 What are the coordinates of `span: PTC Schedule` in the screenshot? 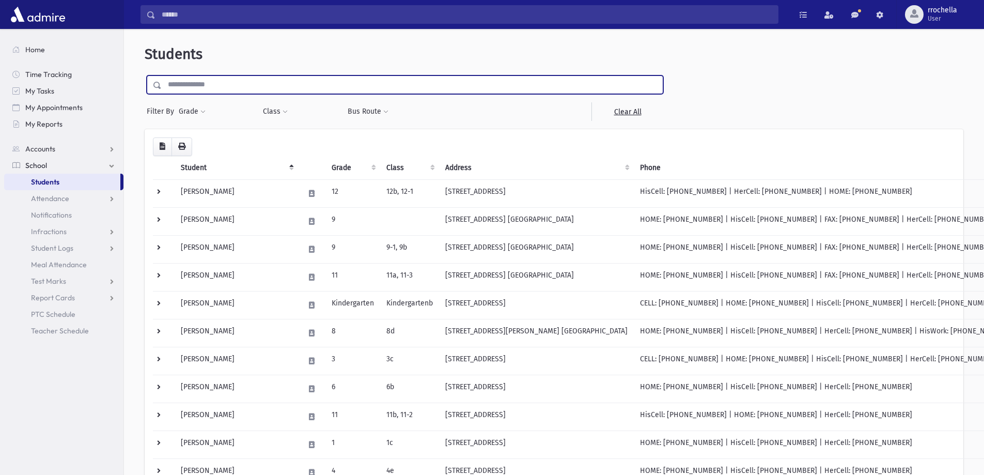 It's located at (53, 314).